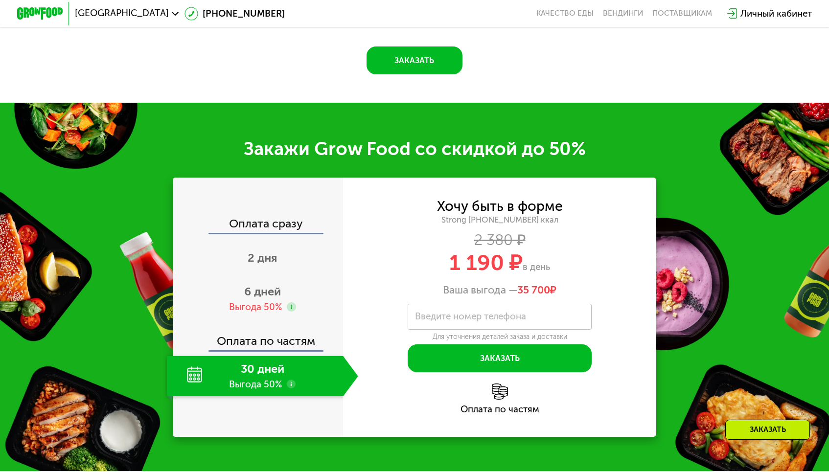 The width and height of the screenshot is (829, 472). Describe the element at coordinates (500, 240) in the screenshot. I see `div: 2 380 ₽` at that location.